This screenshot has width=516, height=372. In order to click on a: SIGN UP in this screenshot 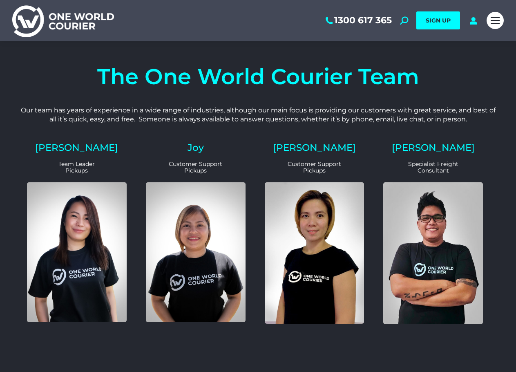, I will do `click(438, 20)`.